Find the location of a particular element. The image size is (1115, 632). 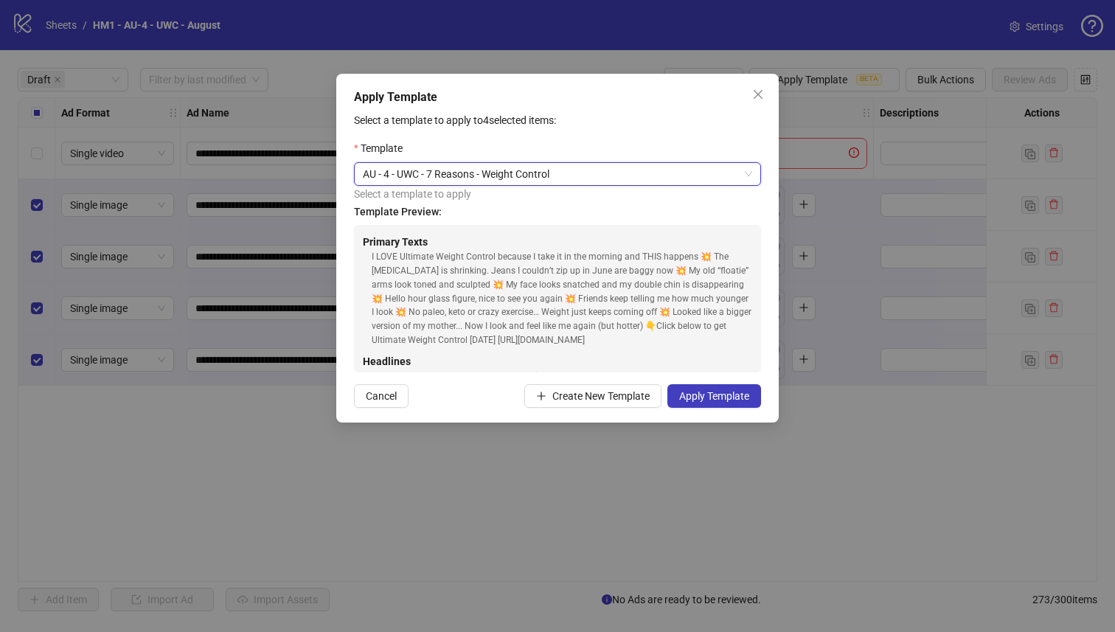

span: AU - 4 - UWC - 7 Reasons - Weight Control is located at coordinates (558, 174).